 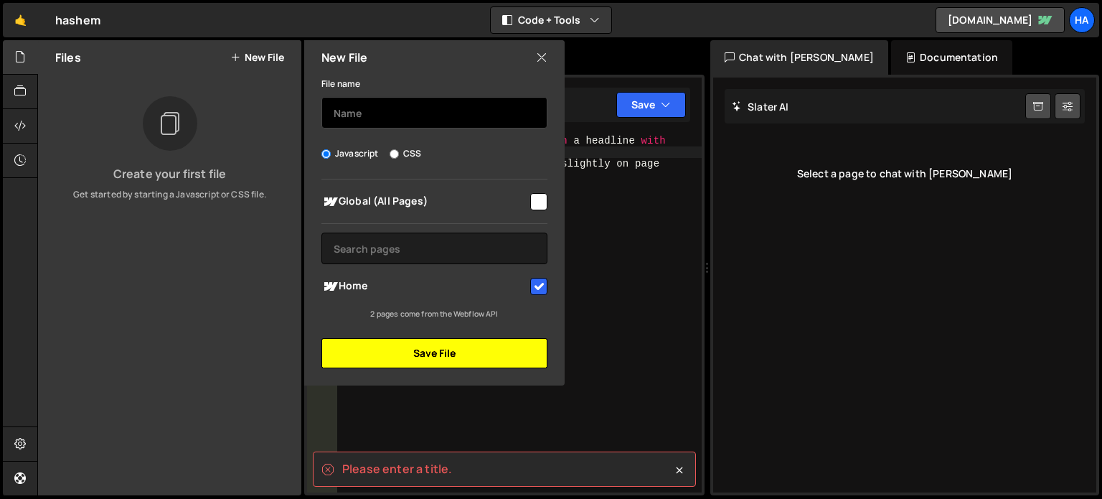 I want to click on input: Search pages, so click(x=434, y=248).